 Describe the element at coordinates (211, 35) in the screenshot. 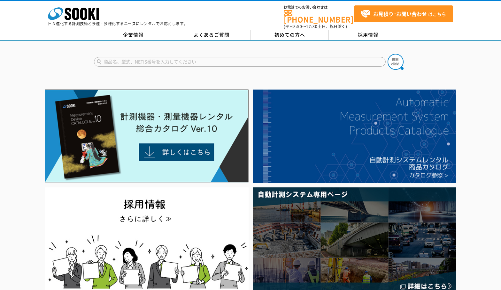

I see `a: よくあるご質問` at that location.